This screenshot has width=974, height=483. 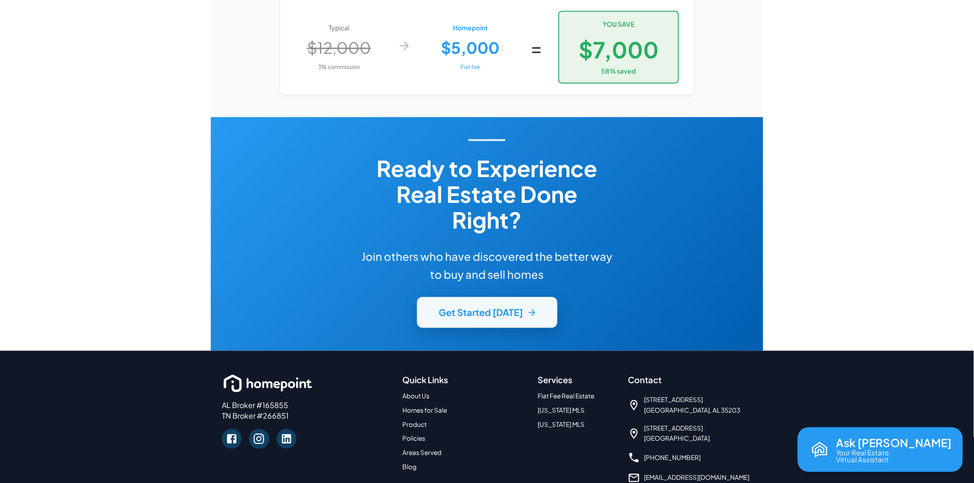 What do you see at coordinates (577, 381) in the screenshot?
I see `h6: Services` at bounding box center [577, 381].